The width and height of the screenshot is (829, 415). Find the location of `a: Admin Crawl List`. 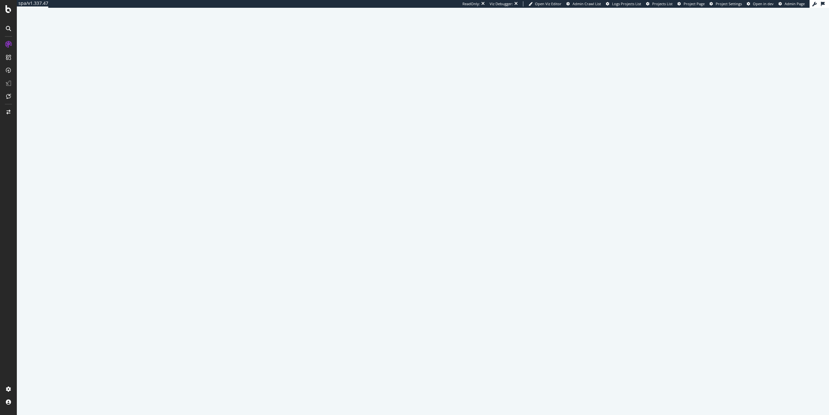

a: Admin Crawl List is located at coordinates (583, 4).